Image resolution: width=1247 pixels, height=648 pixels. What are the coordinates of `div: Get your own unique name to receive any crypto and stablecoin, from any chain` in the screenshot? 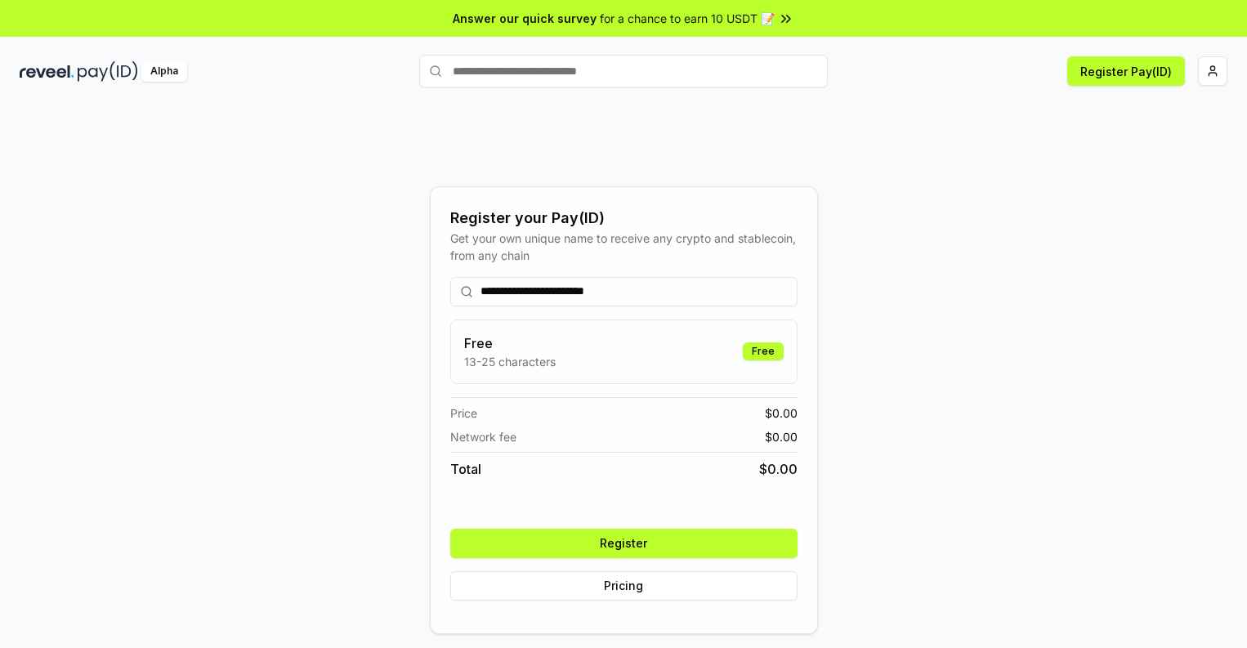 It's located at (624, 247).